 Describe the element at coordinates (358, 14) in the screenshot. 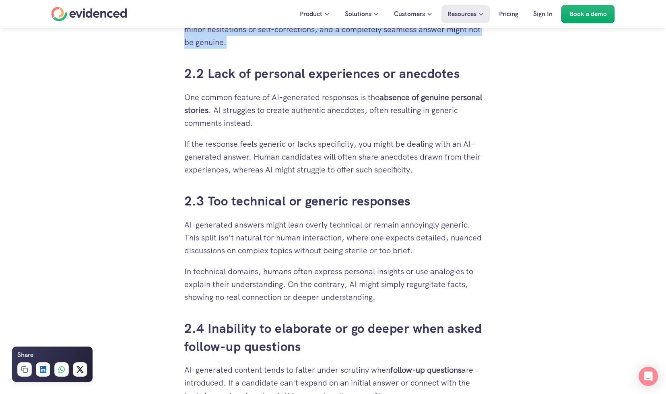

I see `p: Solutions` at that location.